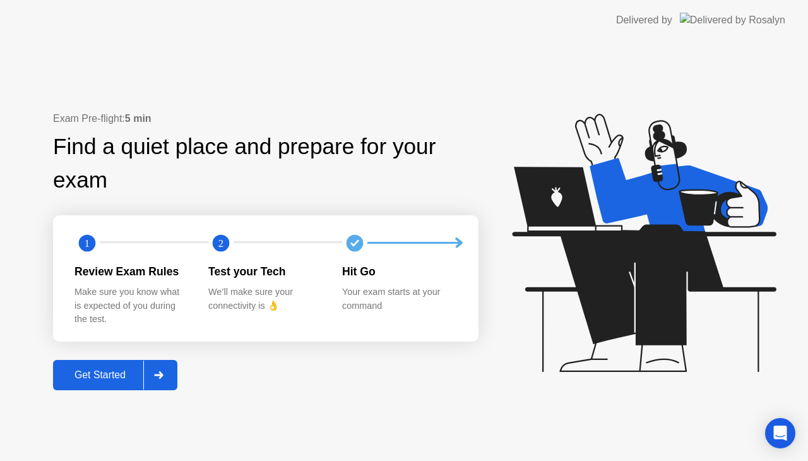  What do you see at coordinates (780, 433) in the screenshot?
I see `div: Open Intercom Messenger` at bounding box center [780, 433].